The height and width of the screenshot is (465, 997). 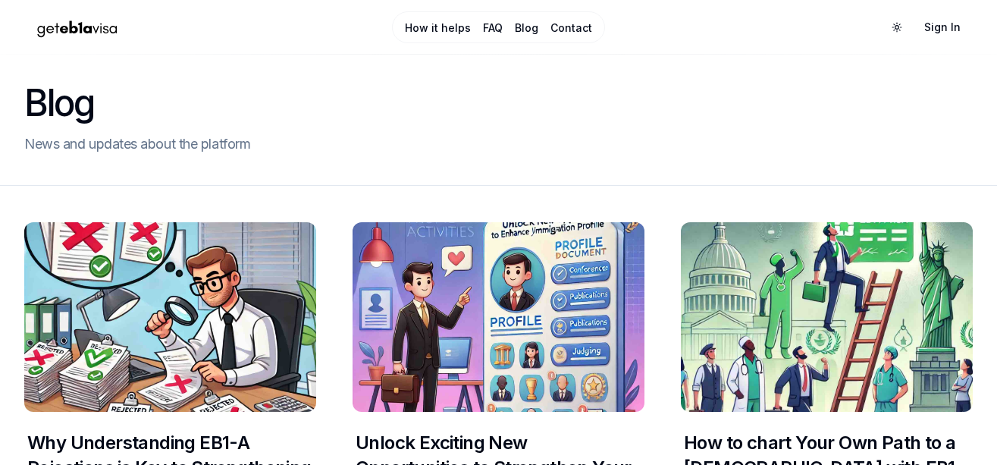 I want to click on img: Cover Image for How to chart Your Own Path to a Green Card with EB1-A, so click(x=827, y=317).